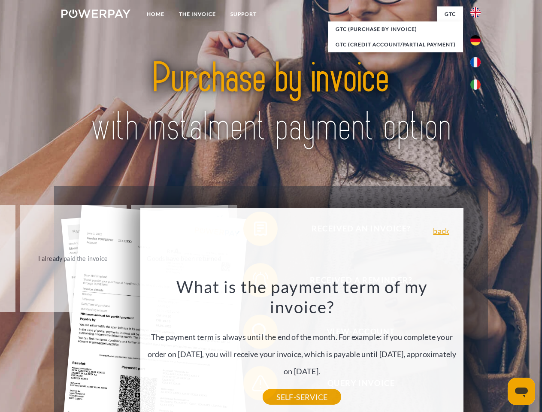 The image size is (542, 412). Describe the element at coordinates (198, 14) in the screenshot. I see `a: THE INVOICE` at that location.